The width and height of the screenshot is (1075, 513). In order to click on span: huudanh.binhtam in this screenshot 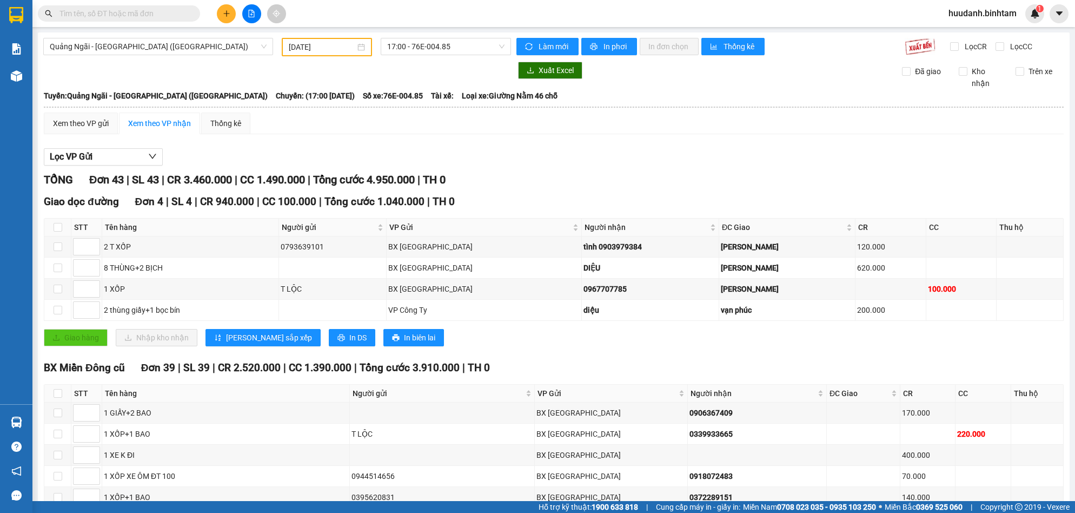, I will do `click(982, 13)`.